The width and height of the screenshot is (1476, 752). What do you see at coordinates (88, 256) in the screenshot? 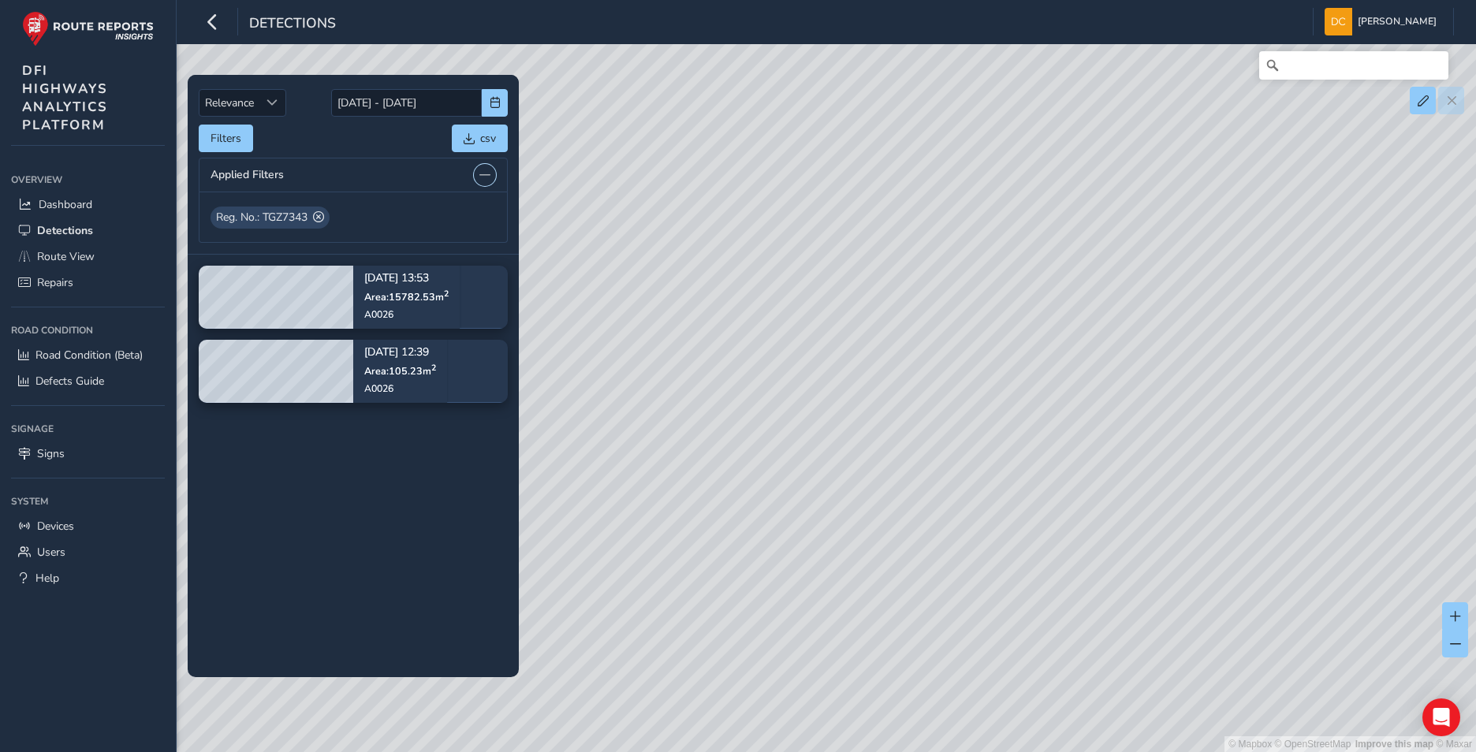
I see `a: Route View` at bounding box center [88, 256].